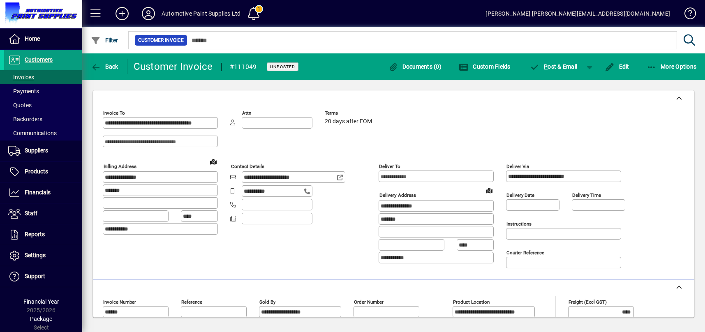 This screenshot has height=332, width=705. What do you see at coordinates (520, 195) in the screenshot?
I see `mat-label: Delivery date` at bounding box center [520, 195].